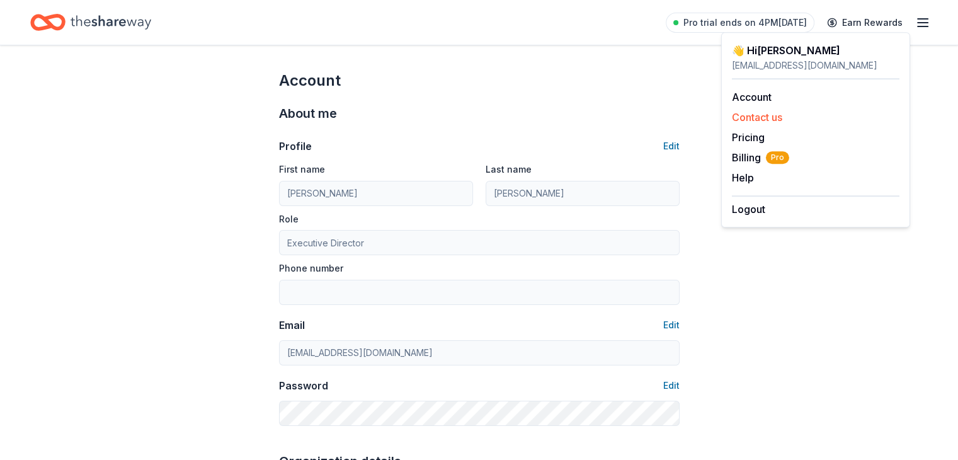  I want to click on a: Pricing, so click(748, 137).